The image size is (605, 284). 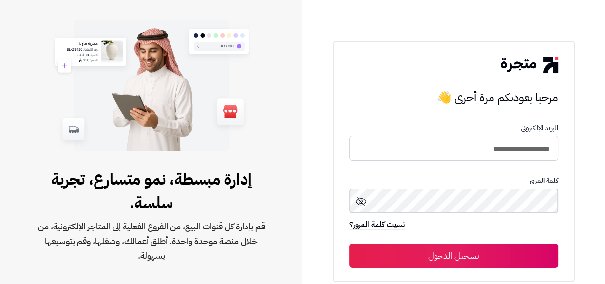 I want to click on p: البريد الإلكترونى, so click(x=454, y=128).